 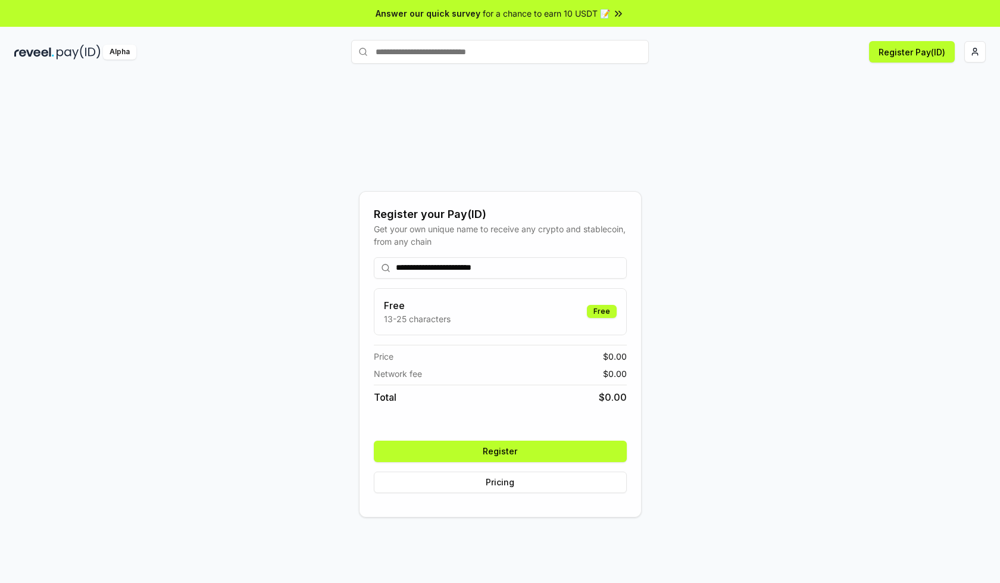 I want to click on span: Price, so click(x=384, y=356).